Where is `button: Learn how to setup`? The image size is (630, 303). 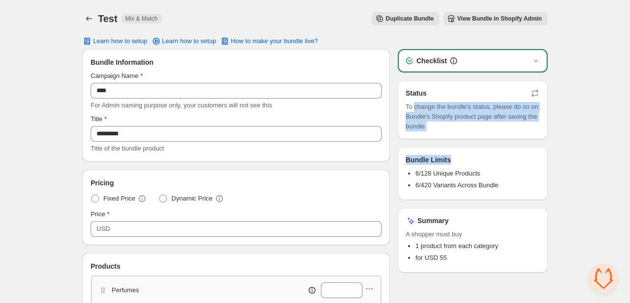
button: Learn how to setup is located at coordinates (115, 41).